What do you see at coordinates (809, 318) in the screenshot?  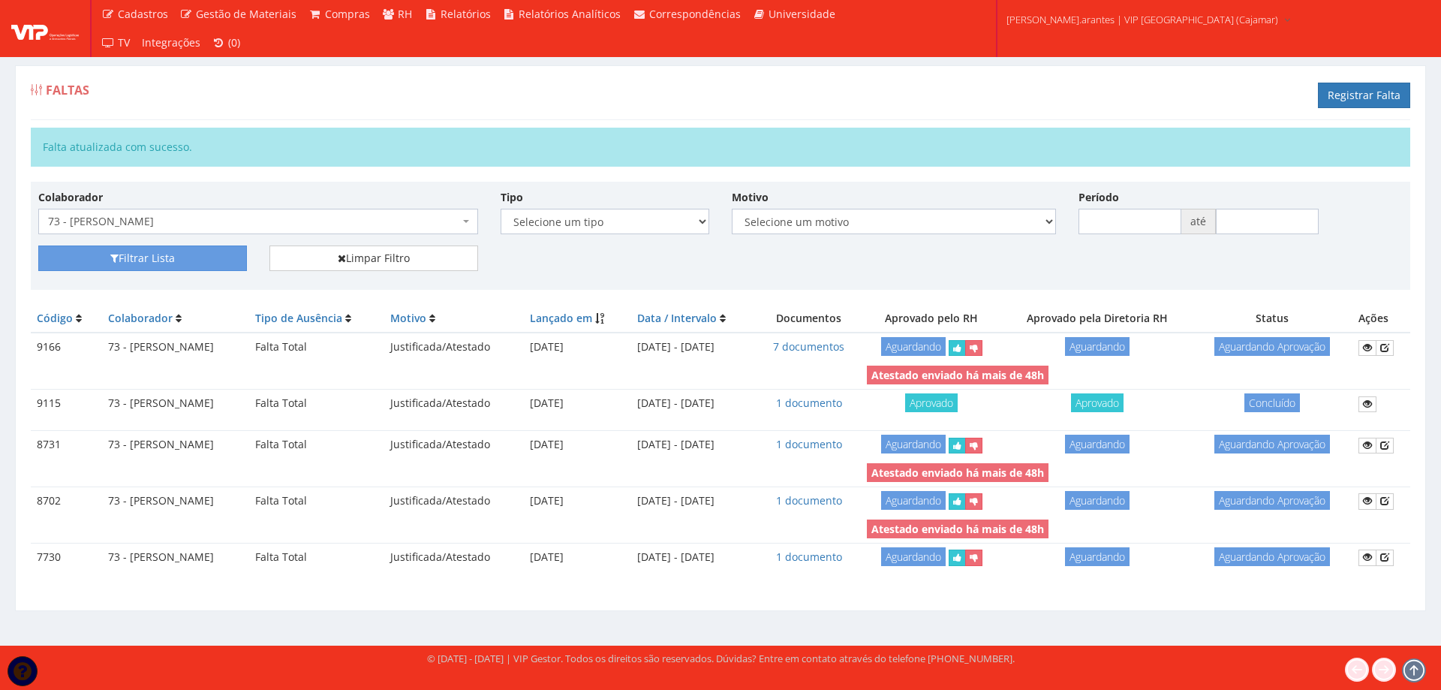 I see `th: Documentos` at bounding box center [809, 318].